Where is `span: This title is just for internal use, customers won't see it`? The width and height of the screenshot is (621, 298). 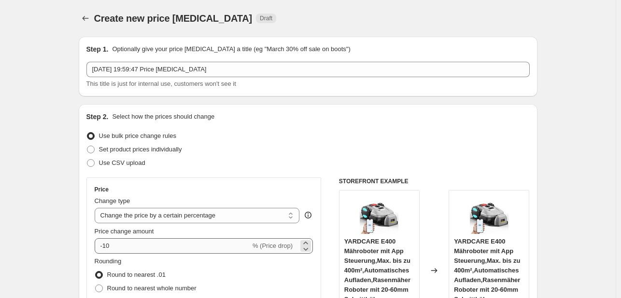 span: This title is just for internal use, customers won't see it is located at coordinates (161, 84).